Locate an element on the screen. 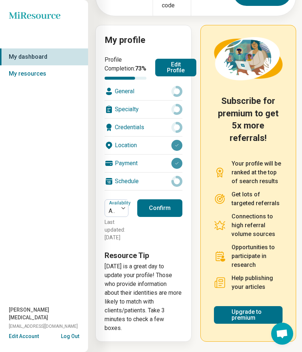 This screenshot has width=302, height=352. p: Get lots of targeted referrals is located at coordinates (257, 199).